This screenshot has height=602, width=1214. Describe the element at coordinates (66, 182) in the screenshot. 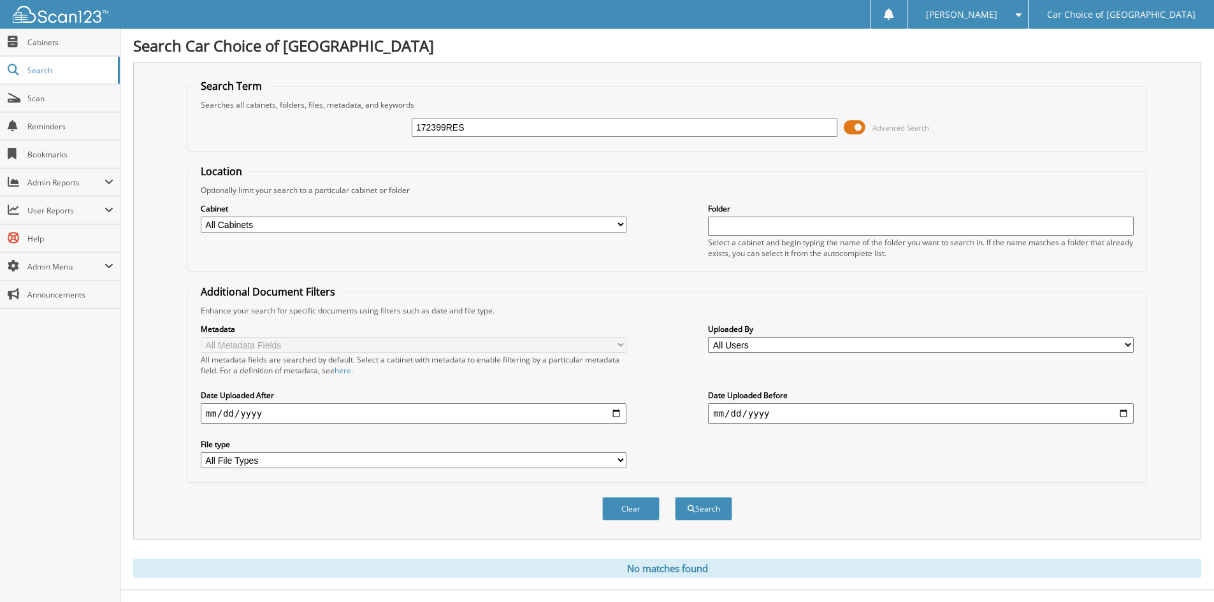

I see `span: Admin Reports` at that location.